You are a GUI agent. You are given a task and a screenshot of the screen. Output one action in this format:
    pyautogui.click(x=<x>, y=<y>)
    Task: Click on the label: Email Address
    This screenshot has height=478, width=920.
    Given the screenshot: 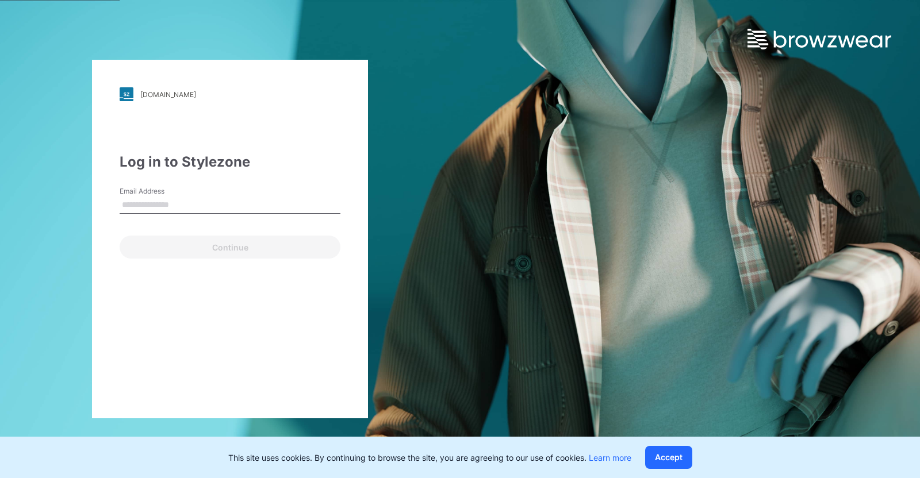 What is the action you would take?
    pyautogui.click(x=160, y=191)
    